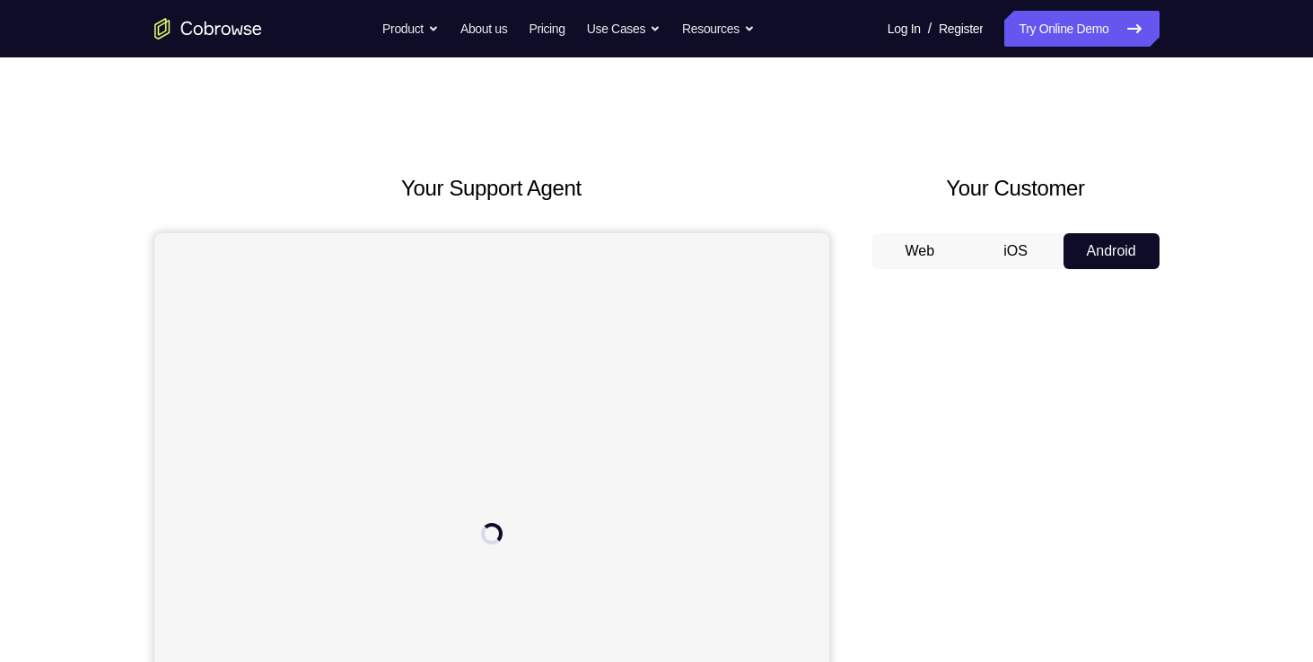 The image size is (1313, 662). I want to click on button: Use Cases, so click(624, 29).